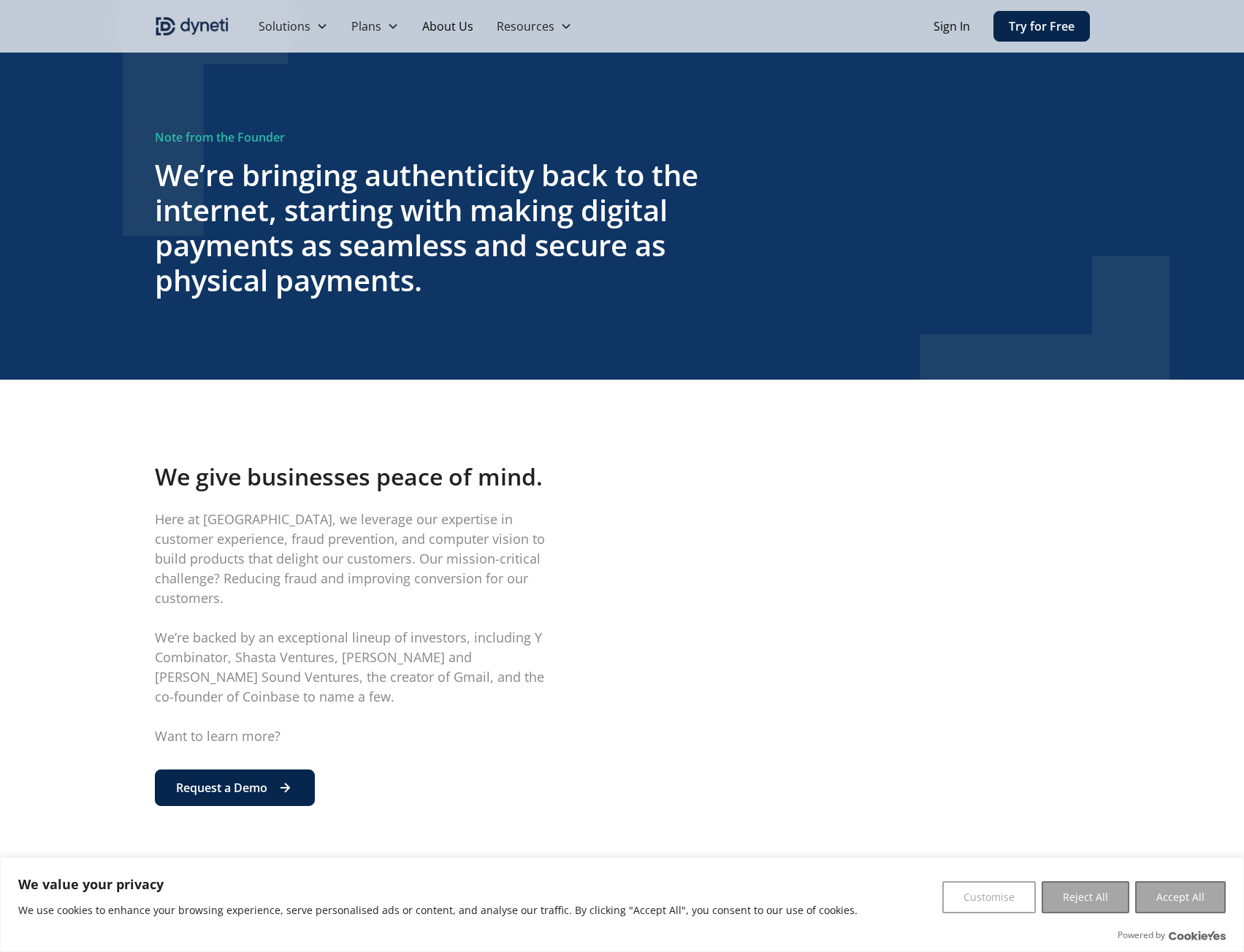 The height and width of the screenshot is (952, 1244). Describe the element at coordinates (951, 26) in the screenshot. I see `a: Sign In` at that location.